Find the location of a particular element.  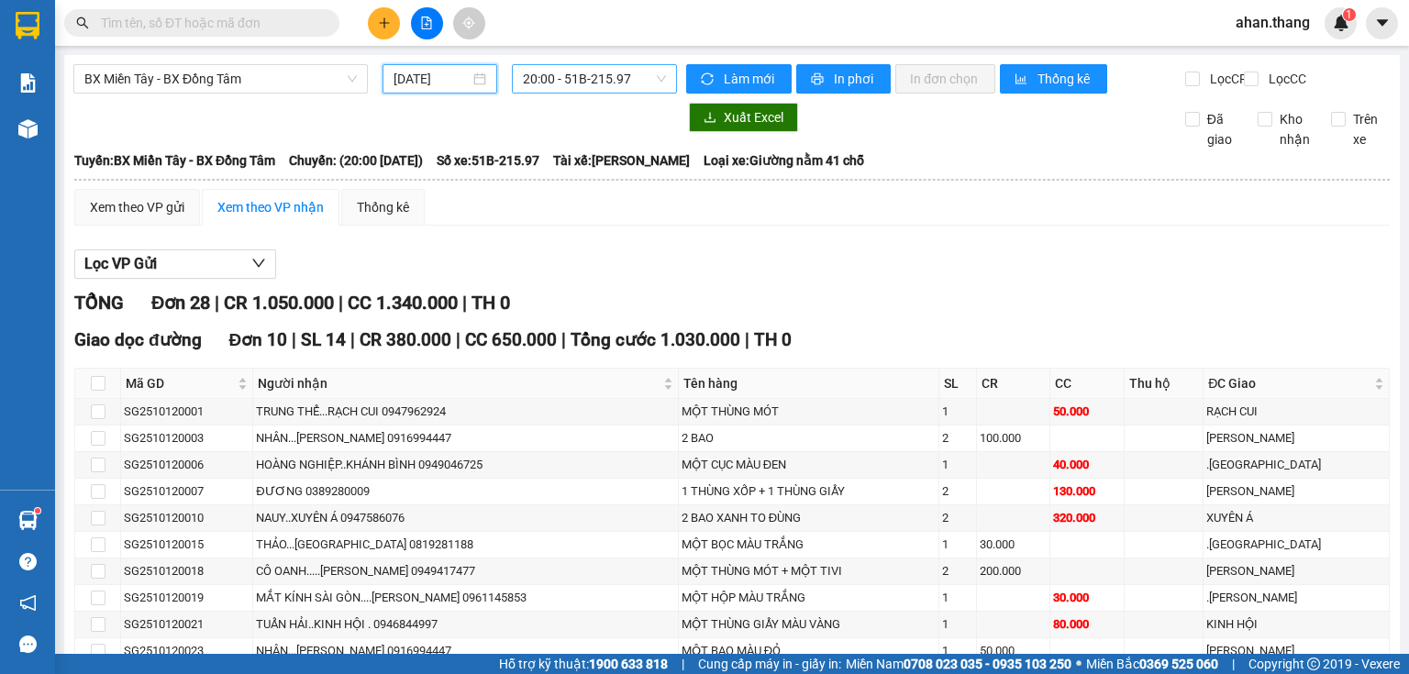

td: SG2510120010 is located at coordinates (187, 518).